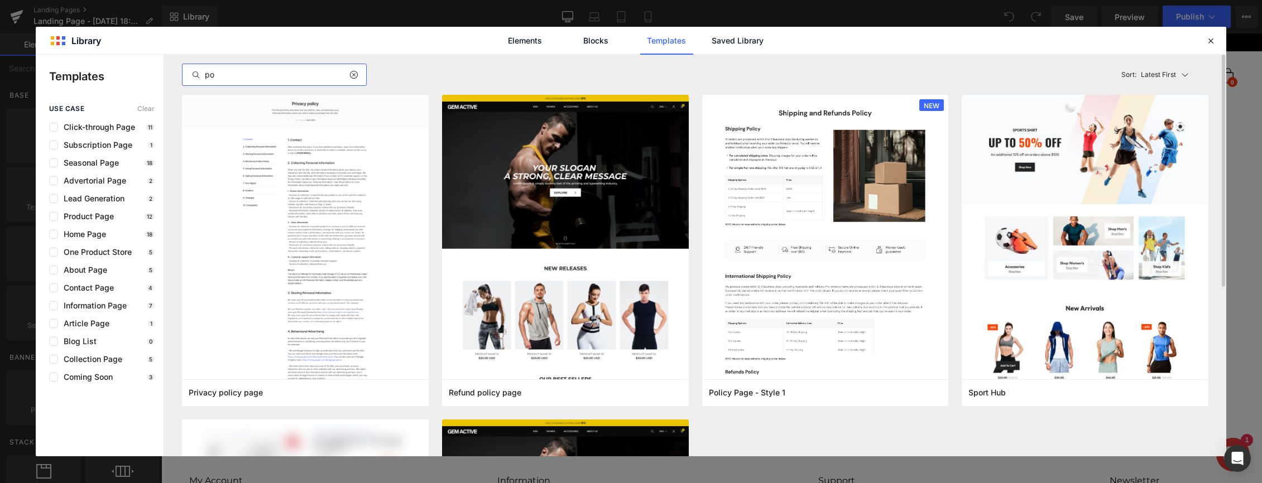 The height and width of the screenshot is (483, 1262). Describe the element at coordinates (150, 127) in the screenshot. I see `p: 11` at that location.